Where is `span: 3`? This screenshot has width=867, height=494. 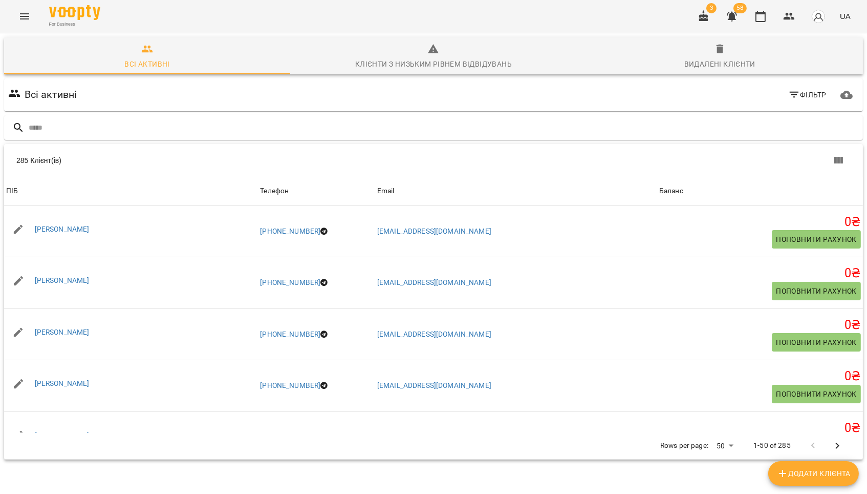
span: 3 is located at coordinates (712, 8).